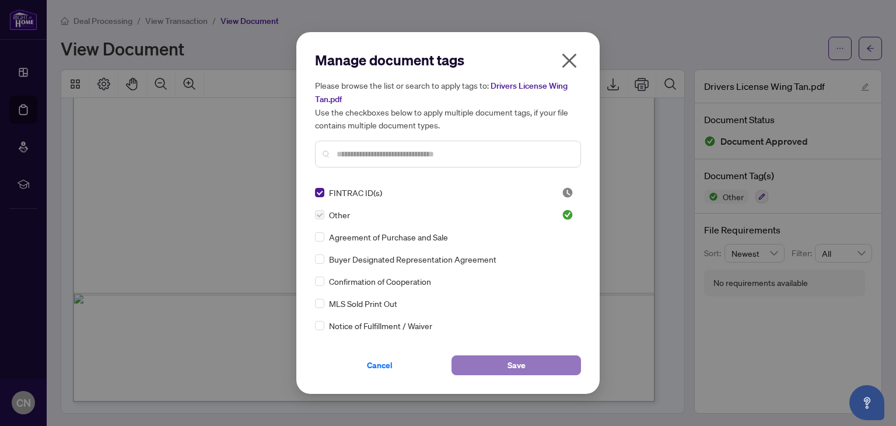 The height and width of the screenshot is (426, 896). What do you see at coordinates (448, 105) in the screenshot?
I see `h5: Please browse the list or search to apply tags to: Use the checkboxes below to apply multiple doc...` at bounding box center [448, 105].